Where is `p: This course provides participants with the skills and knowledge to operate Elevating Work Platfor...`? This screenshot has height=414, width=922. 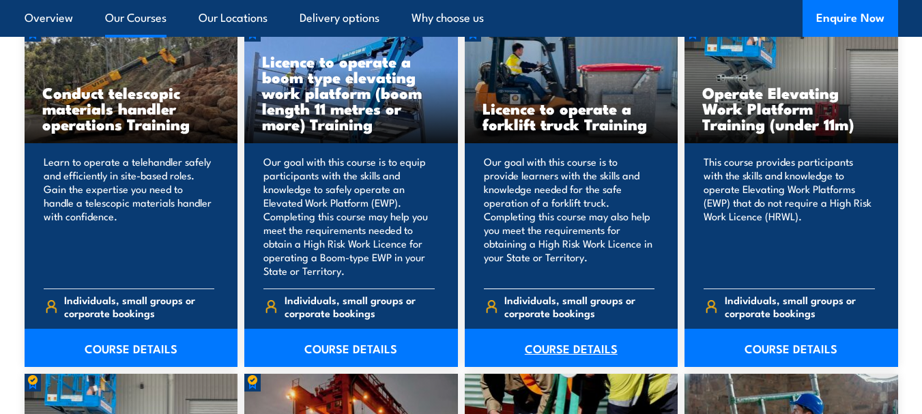
p: This course provides participants with the skills and knowledge to operate Elevating Work Platfor... is located at coordinates (789, 216).